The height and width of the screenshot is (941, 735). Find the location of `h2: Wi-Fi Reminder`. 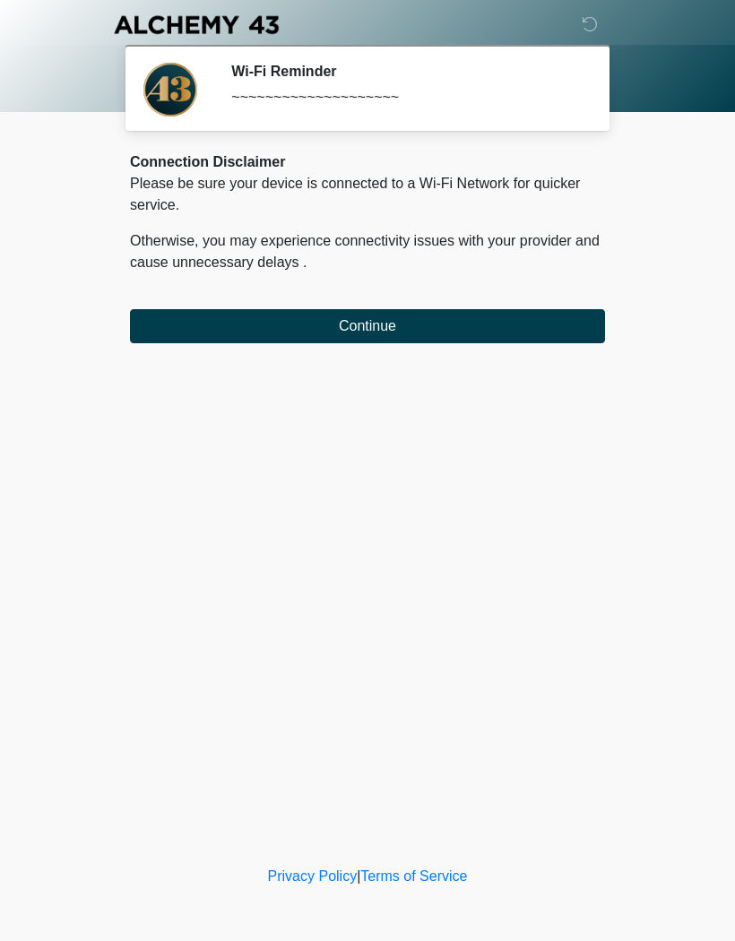

h2: Wi-Fi Reminder is located at coordinates (404, 71).